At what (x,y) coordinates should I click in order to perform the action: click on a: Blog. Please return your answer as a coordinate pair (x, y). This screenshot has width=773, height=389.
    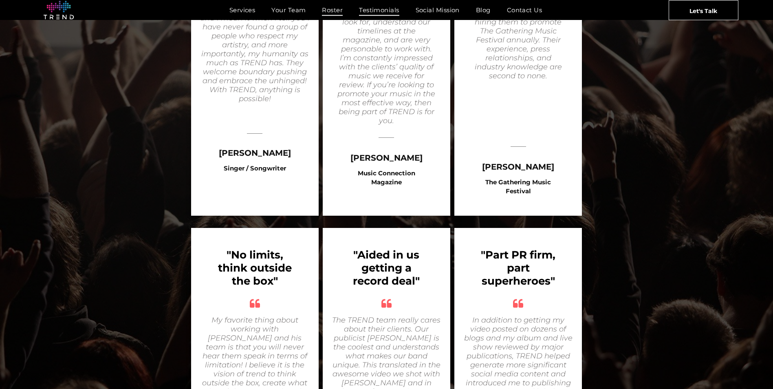
    Looking at the image, I should click on (483, 10).